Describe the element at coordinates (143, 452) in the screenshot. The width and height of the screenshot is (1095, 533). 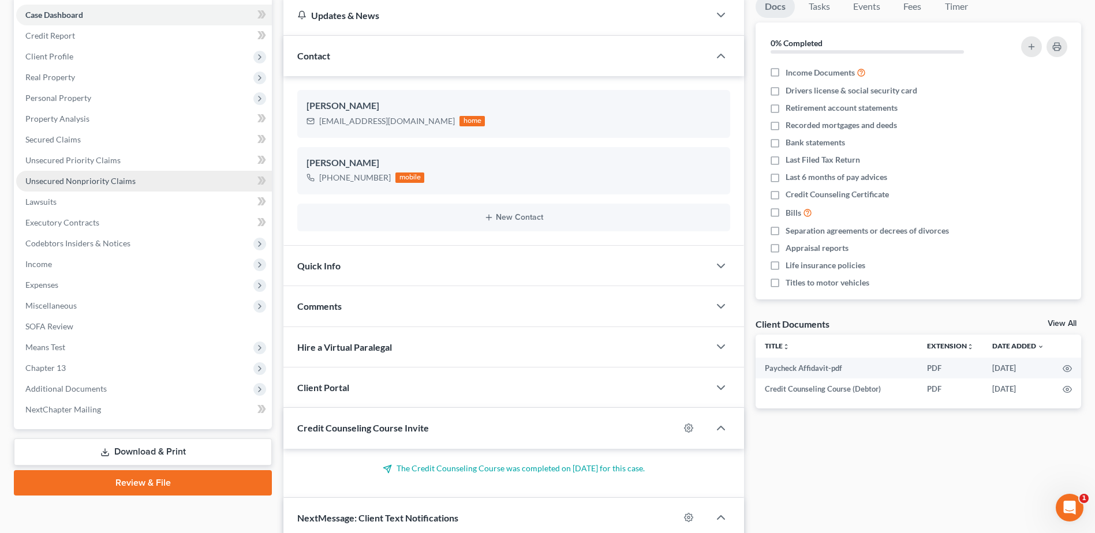
I see `a: Download & Print` at that location.